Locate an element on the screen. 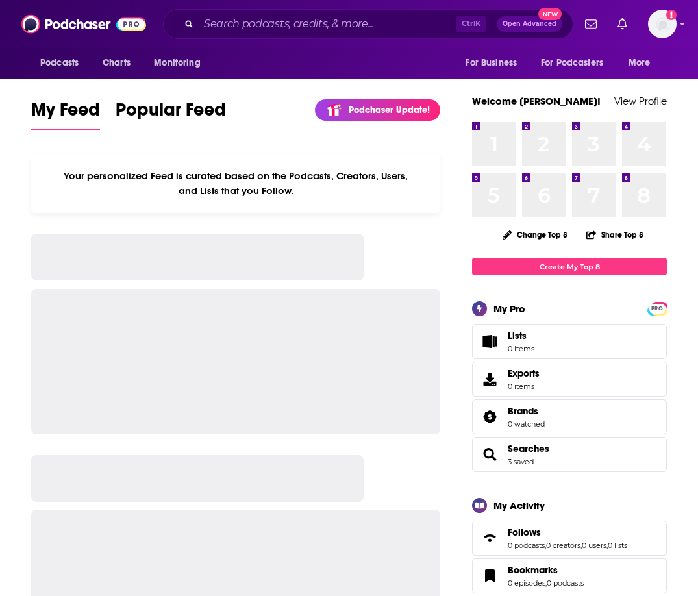  div: Search podcasts, credits, & more... is located at coordinates (368, 24).